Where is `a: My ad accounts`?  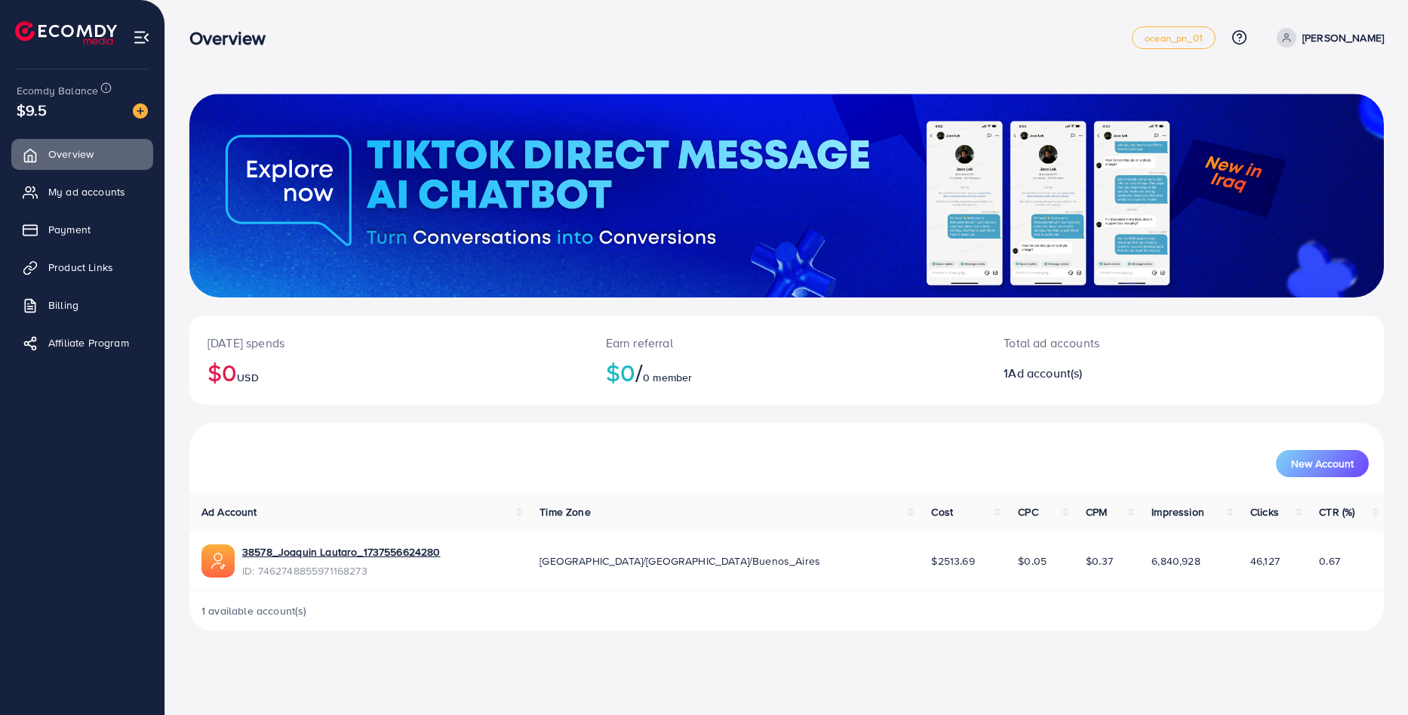
a: My ad accounts is located at coordinates (82, 192).